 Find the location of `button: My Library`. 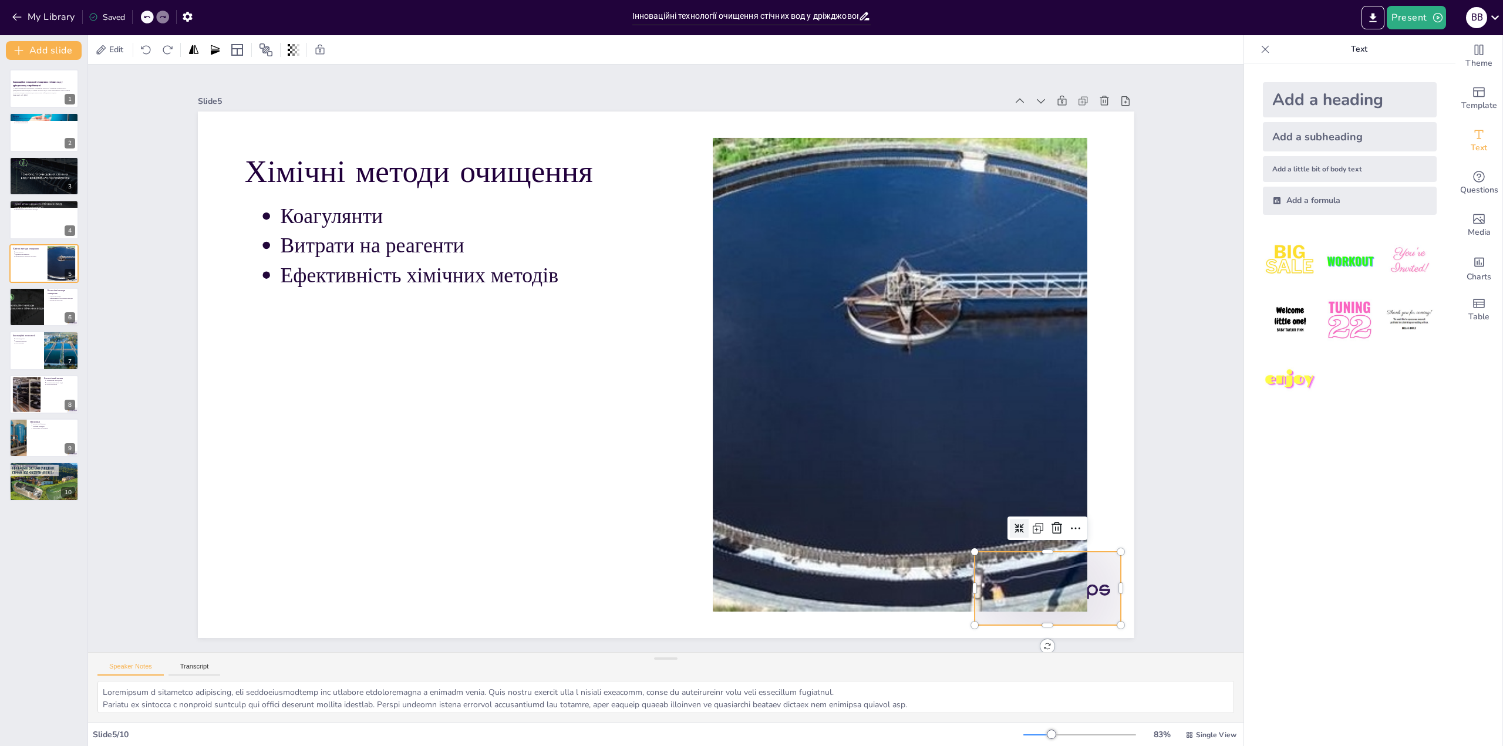

button: My Library is located at coordinates (44, 17).